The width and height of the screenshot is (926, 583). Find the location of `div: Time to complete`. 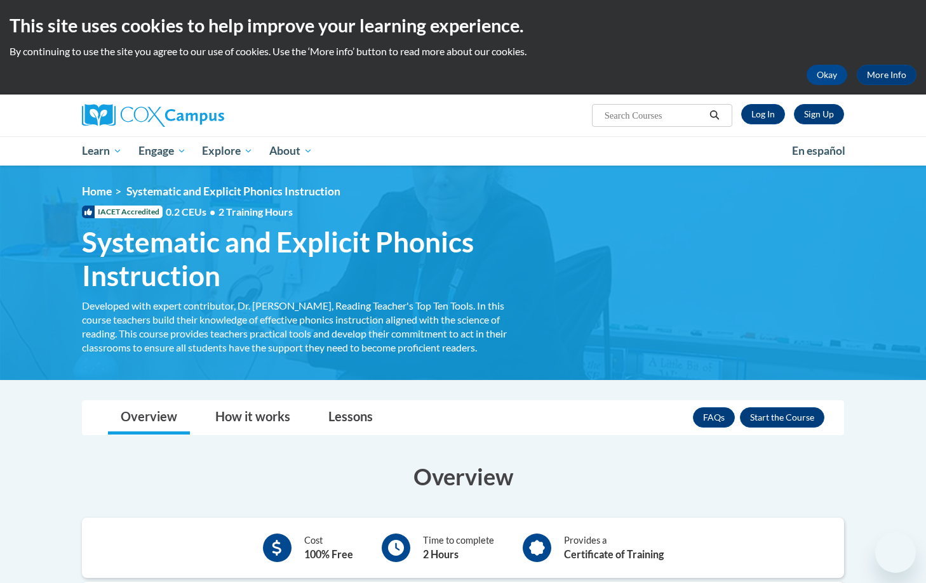

div: Time to complete is located at coordinates (458, 548).